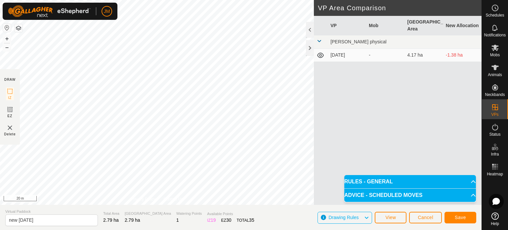 The width and height of the screenshot is (508, 230). Describe the element at coordinates (143, 199) in the screenshot. I see `a: Privacy Policy` at that location.